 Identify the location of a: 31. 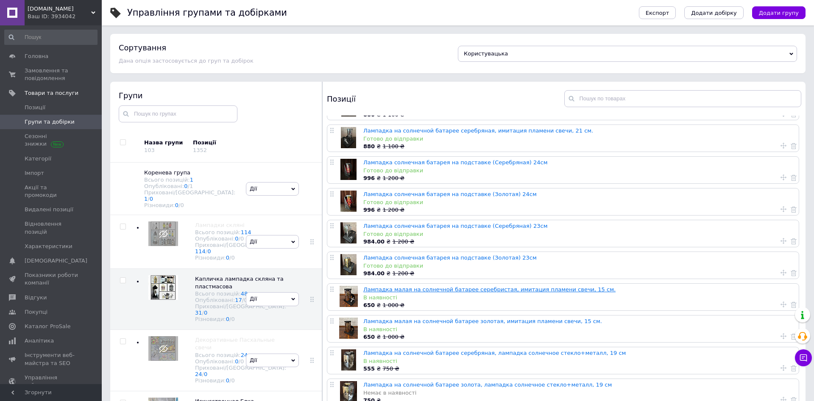
(198, 313).